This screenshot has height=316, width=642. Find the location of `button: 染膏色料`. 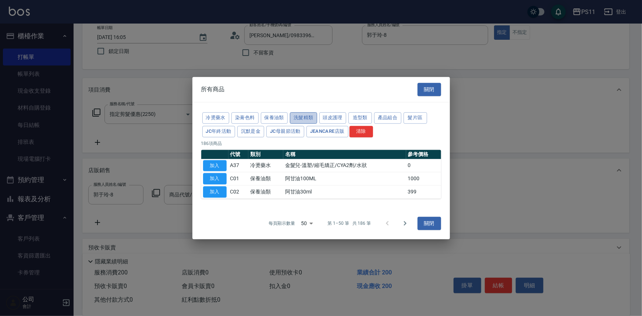

button: 染膏色料 is located at coordinates (245, 118).